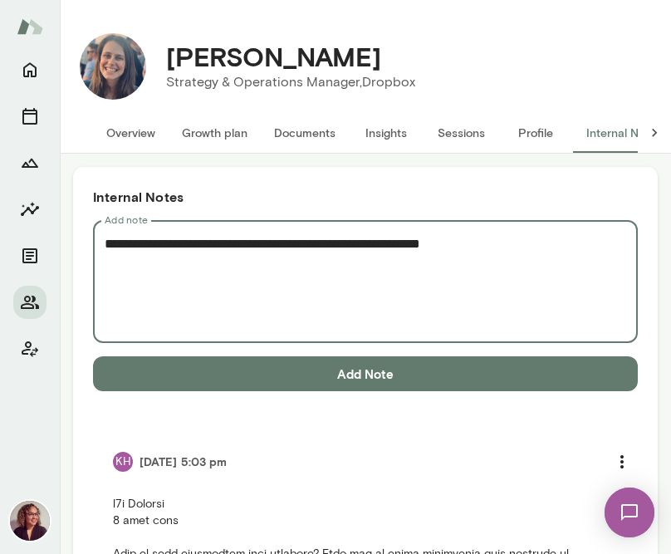  Describe the element at coordinates (536, 133) in the screenshot. I see `button: Profile` at that location.